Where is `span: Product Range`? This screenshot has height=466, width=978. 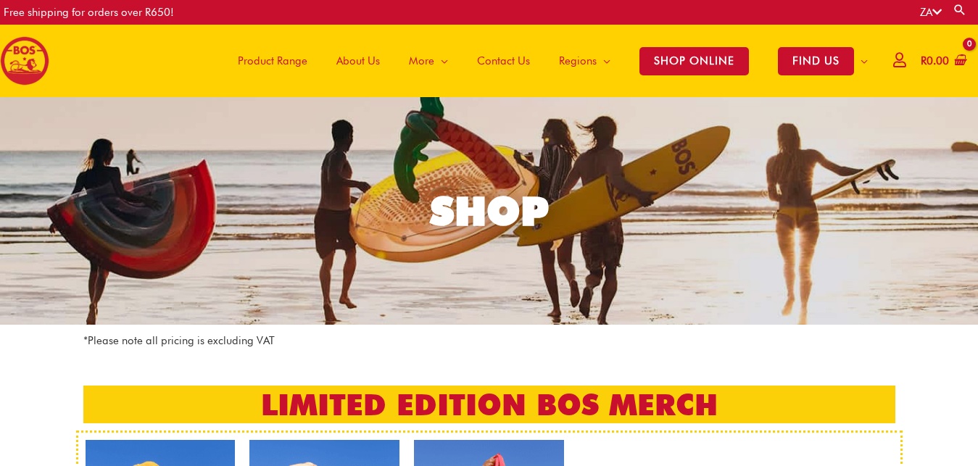
span: Product Range is located at coordinates (273, 61).